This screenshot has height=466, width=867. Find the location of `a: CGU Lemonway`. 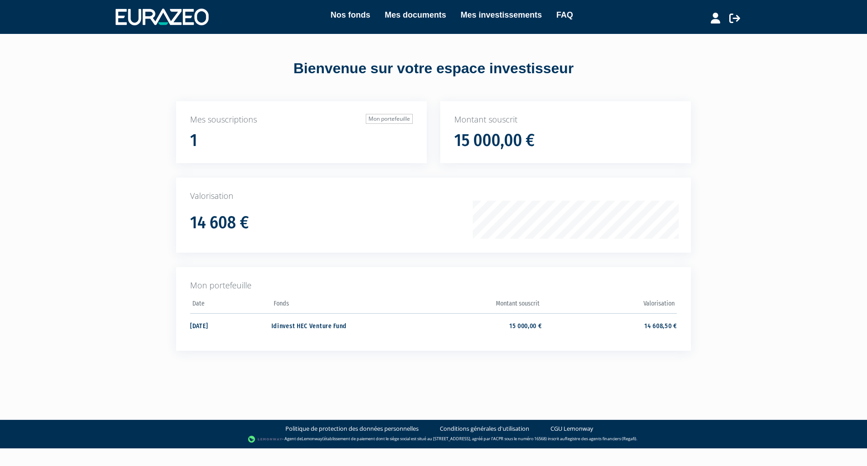

a: CGU Lemonway is located at coordinates (572, 428).